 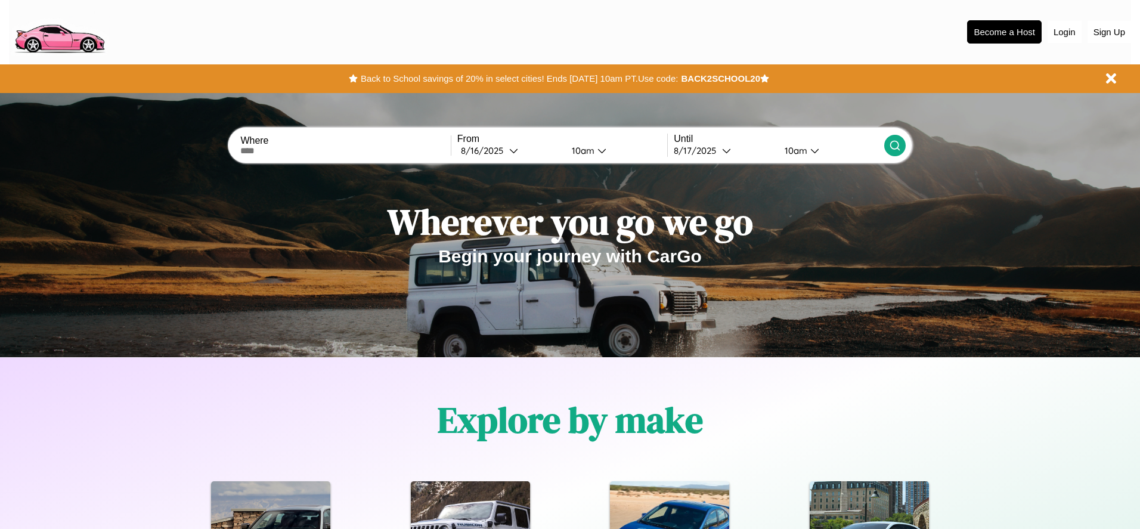 What do you see at coordinates (510, 150) in the screenshot?
I see `button: 8/16/2025` at bounding box center [510, 150].